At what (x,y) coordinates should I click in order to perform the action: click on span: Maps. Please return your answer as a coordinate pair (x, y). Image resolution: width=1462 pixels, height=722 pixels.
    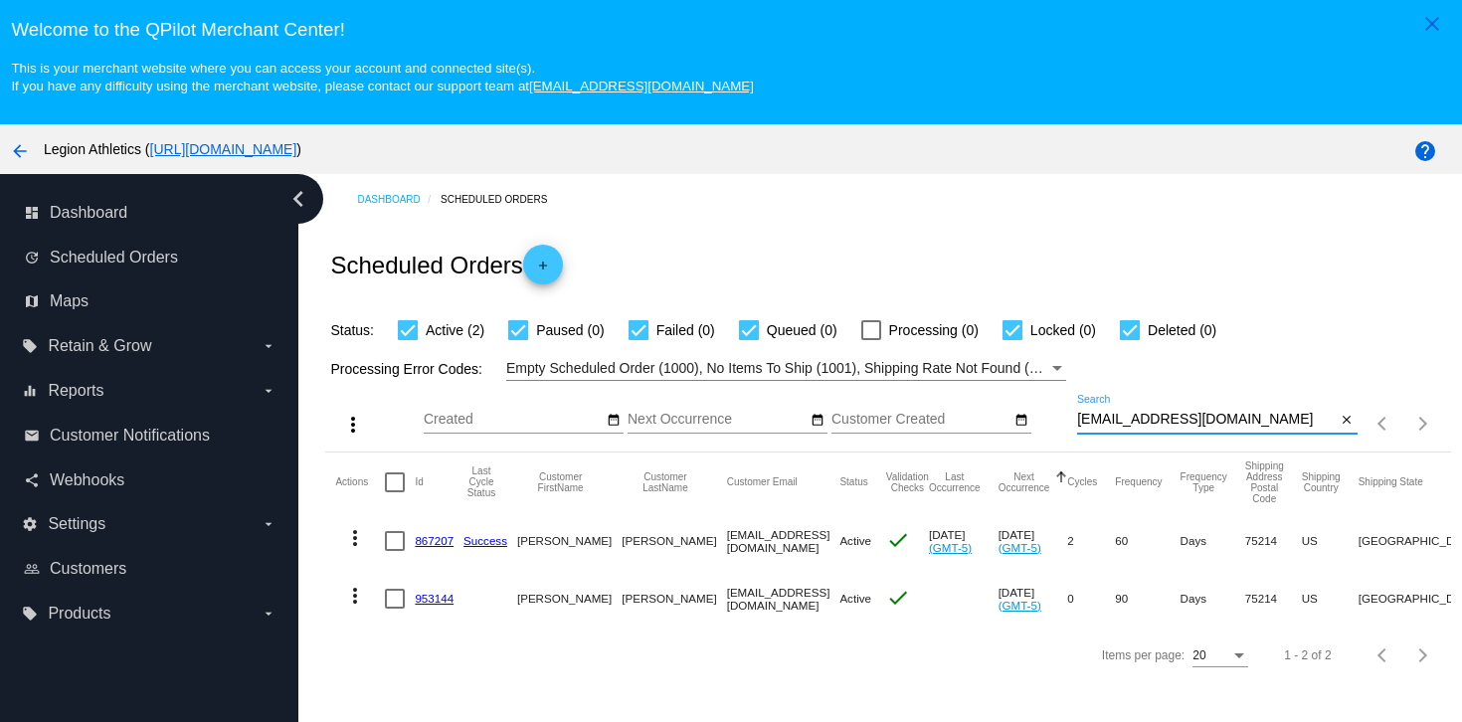
    Looking at the image, I should click on (69, 301).